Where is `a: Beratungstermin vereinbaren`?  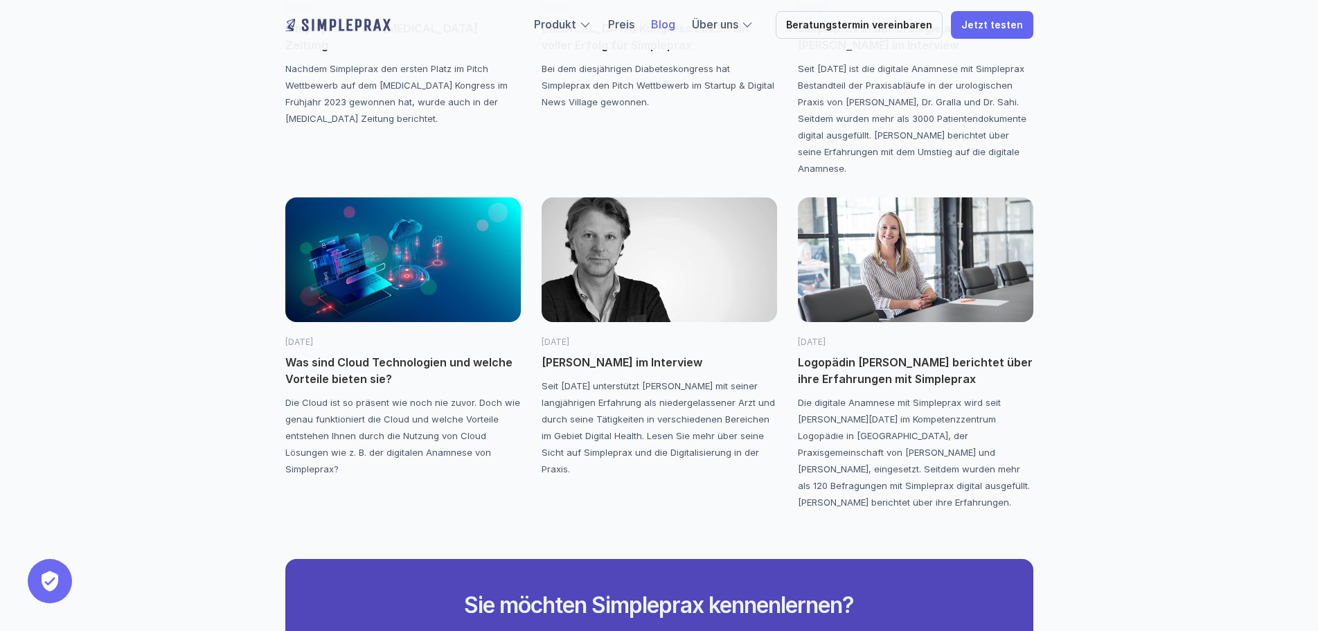 a: Beratungstermin vereinbaren is located at coordinates (859, 25).